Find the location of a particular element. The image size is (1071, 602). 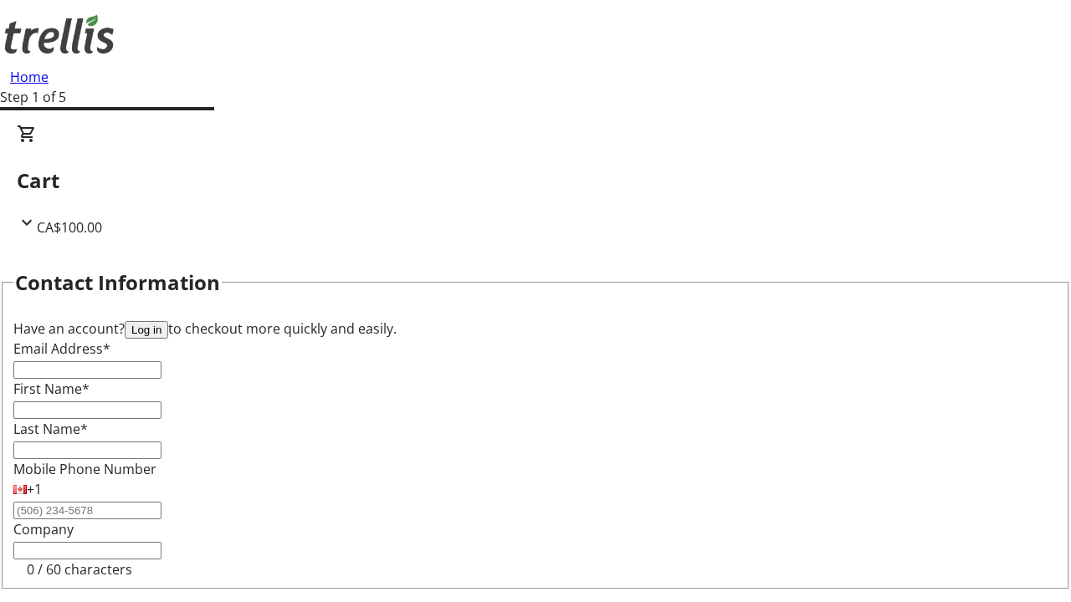

h2: Cart is located at coordinates (535, 181).